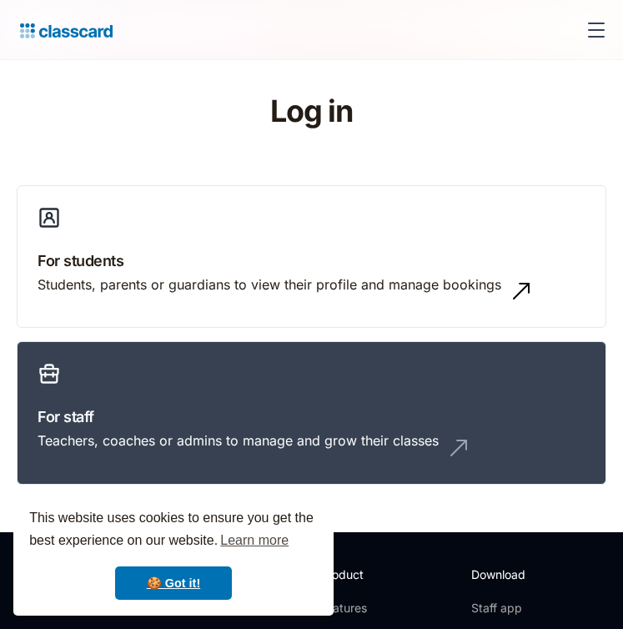  What do you see at coordinates (173, 530) in the screenshot?
I see `span: This website uses cookies to ensure you get the best experience on our website.` at bounding box center [173, 530].